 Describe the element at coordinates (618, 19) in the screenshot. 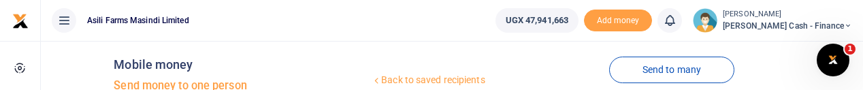

I see `a: Add money` at that location.